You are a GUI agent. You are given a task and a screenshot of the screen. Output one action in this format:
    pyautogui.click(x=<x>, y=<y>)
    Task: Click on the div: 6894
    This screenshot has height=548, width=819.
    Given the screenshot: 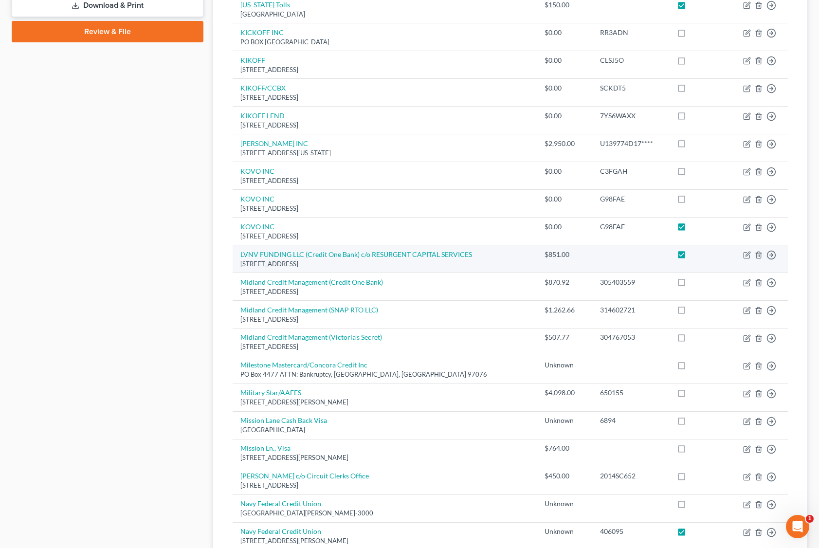 What is the action you would take?
    pyautogui.click(x=631, y=420)
    